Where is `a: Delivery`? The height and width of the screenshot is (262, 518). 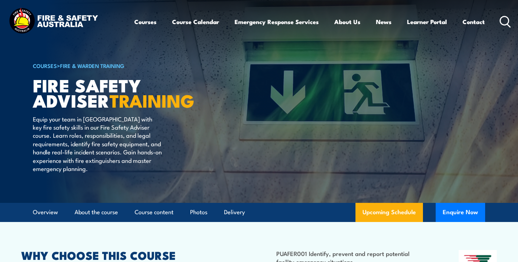
a: Delivery is located at coordinates (234, 212).